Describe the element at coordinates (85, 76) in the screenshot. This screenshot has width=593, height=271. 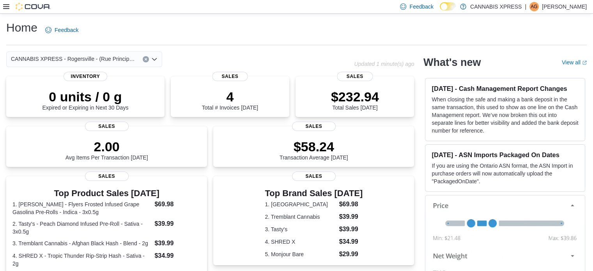
I see `span: Inventory` at that location.